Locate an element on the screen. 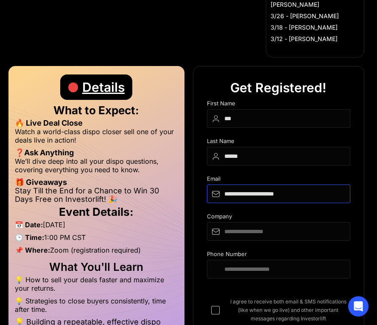 The width and height of the screenshot is (377, 325). div: Details is located at coordinates (103, 87).